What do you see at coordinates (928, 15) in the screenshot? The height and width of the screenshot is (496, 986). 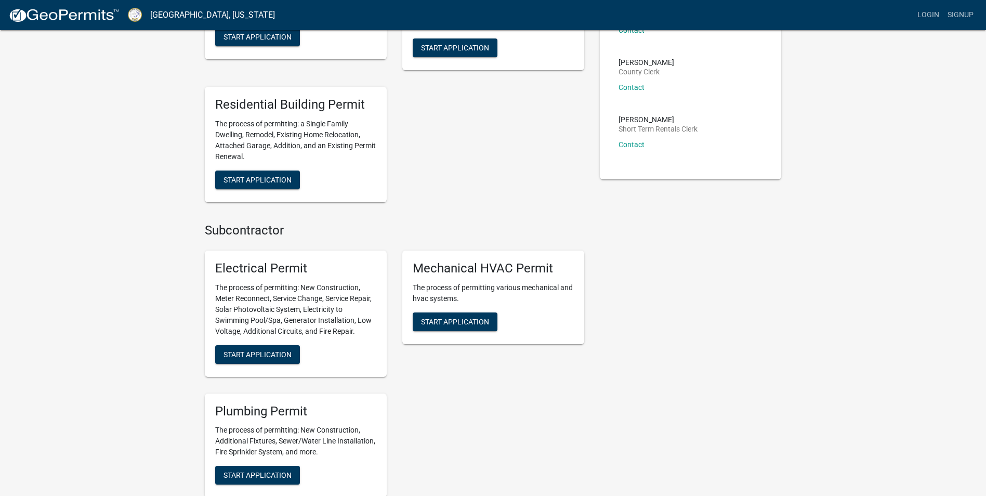 I see `a: Login` at bounding box center [928, 15].